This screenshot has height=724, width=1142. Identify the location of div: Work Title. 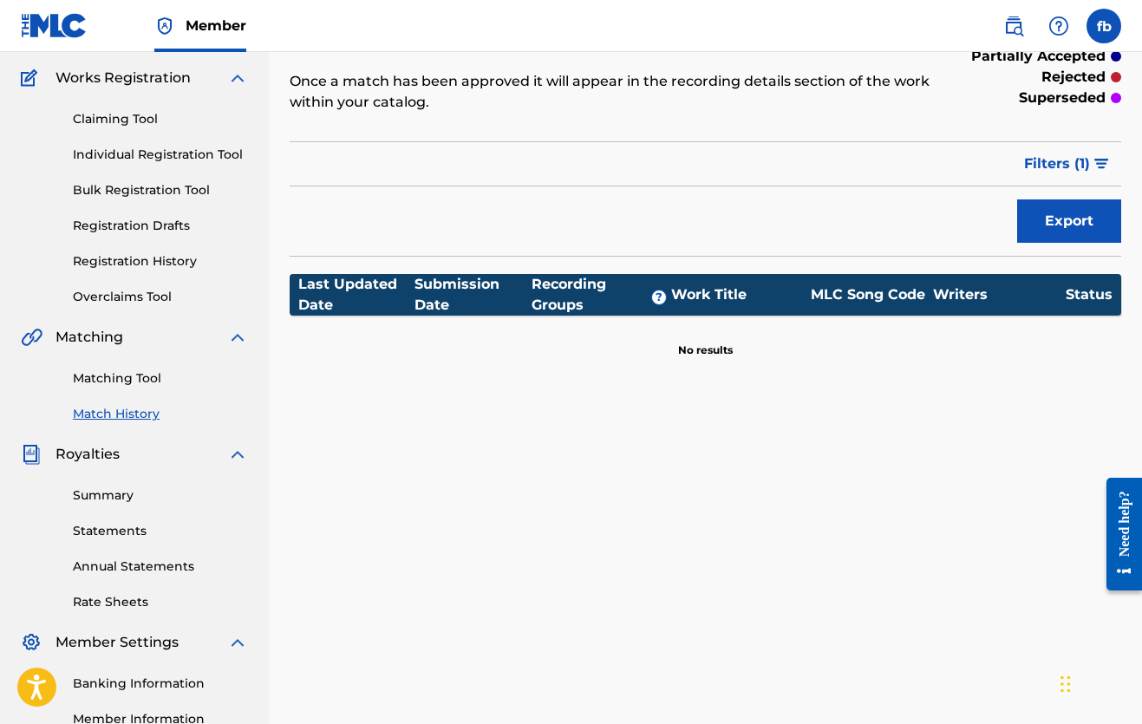
(737, 295).